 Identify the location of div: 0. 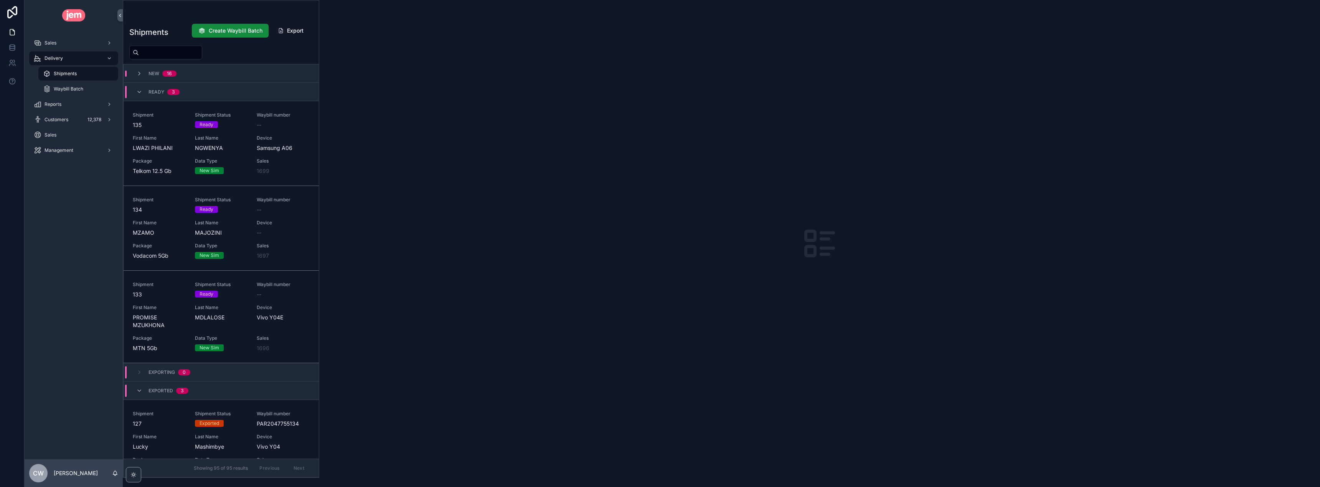
(184, 373).